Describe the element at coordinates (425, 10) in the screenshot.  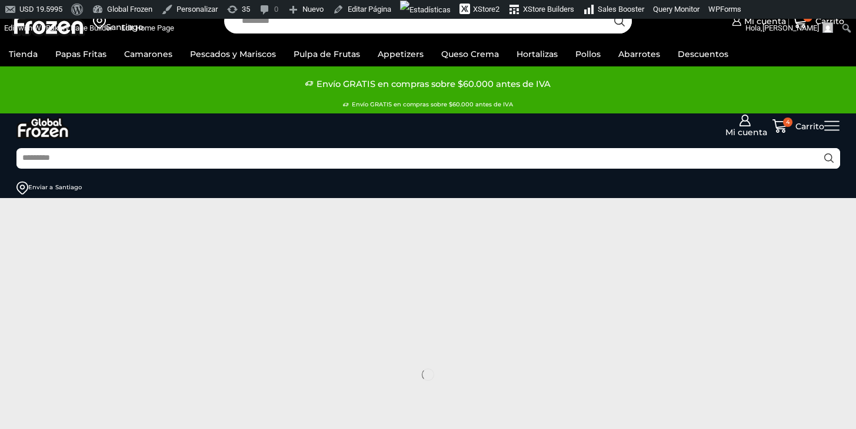
I see `img: Visitas de 48 horas. Haz clic para ver más estadísticas del sitio.` at that location.